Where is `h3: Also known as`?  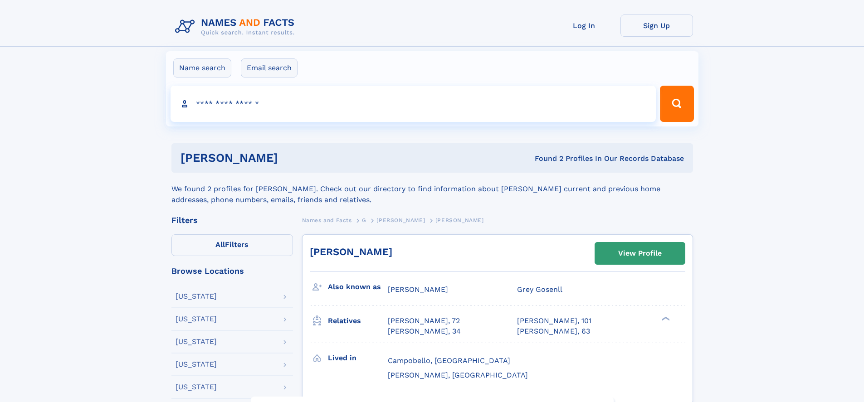
h3: Also known as is located at coordinates (358, 287).